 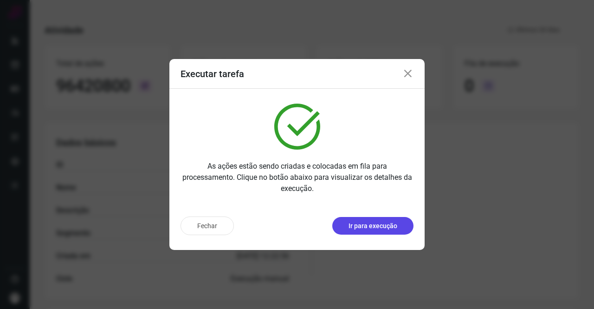 I want to click on h3: Executar tarefa, so click(x=212, y=74).